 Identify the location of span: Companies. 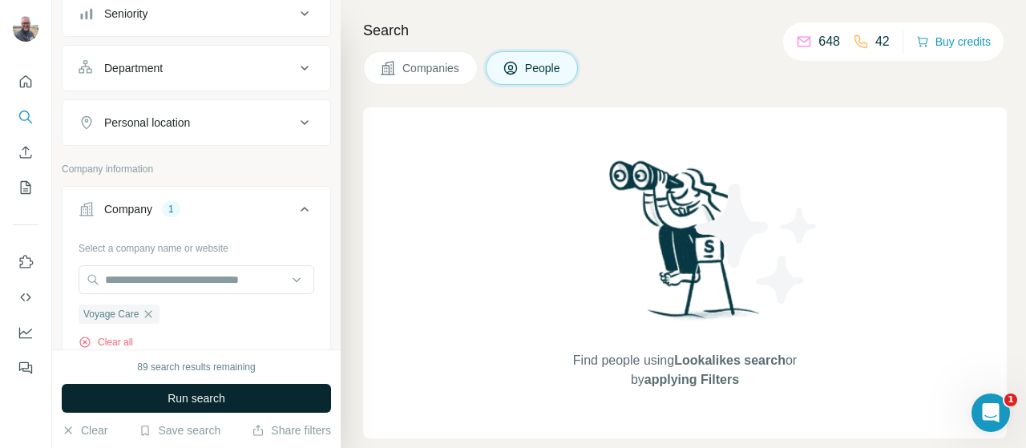
(431, 68).